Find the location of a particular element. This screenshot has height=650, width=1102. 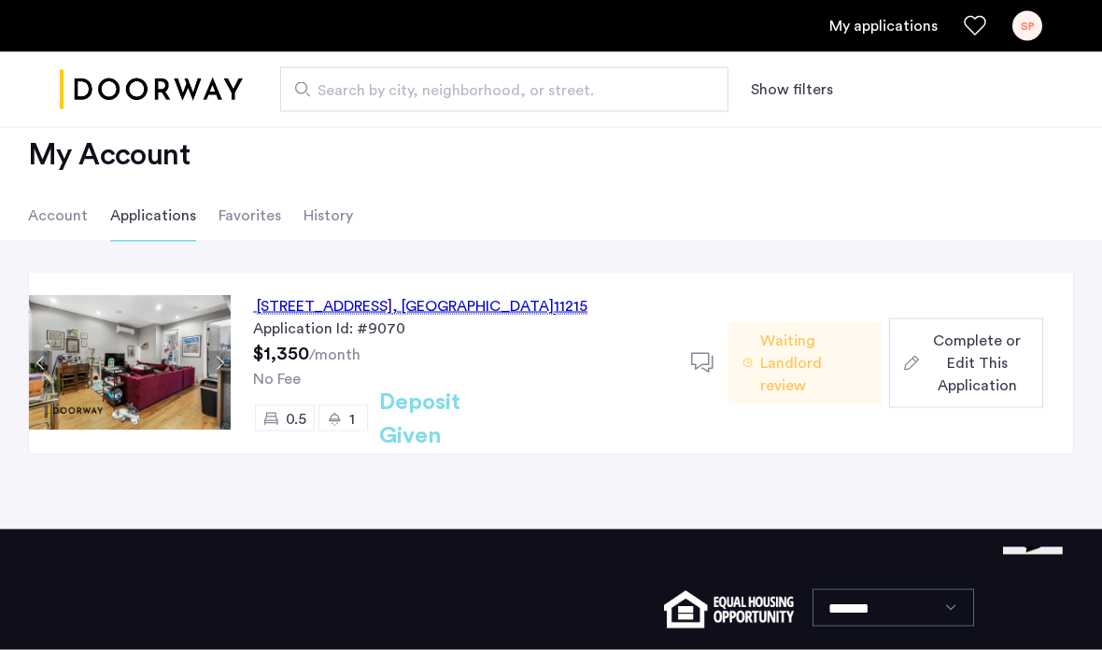

button: Show or hide filters is located at coordinates (792, 90).